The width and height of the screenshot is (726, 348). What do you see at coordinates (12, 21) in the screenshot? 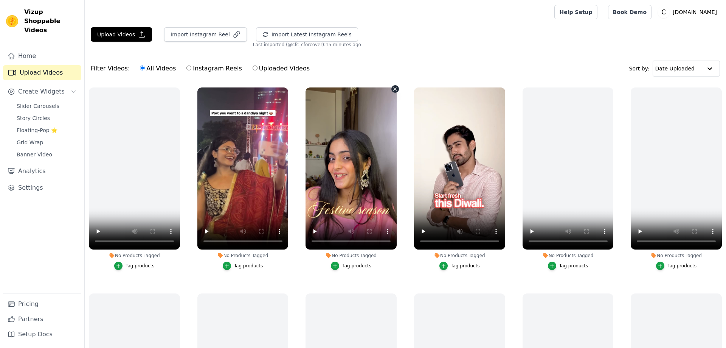
I see `img: Vizup` at bounding box center [12, 21].